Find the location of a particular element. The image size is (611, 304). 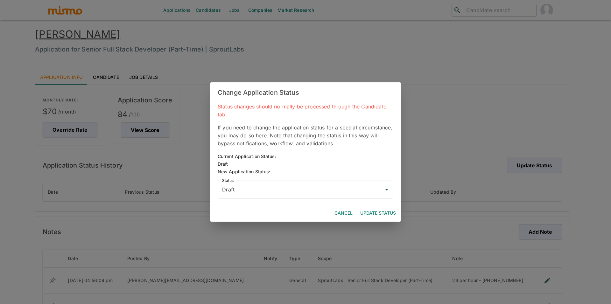

div: Draft is located at coordinates (247, 164).